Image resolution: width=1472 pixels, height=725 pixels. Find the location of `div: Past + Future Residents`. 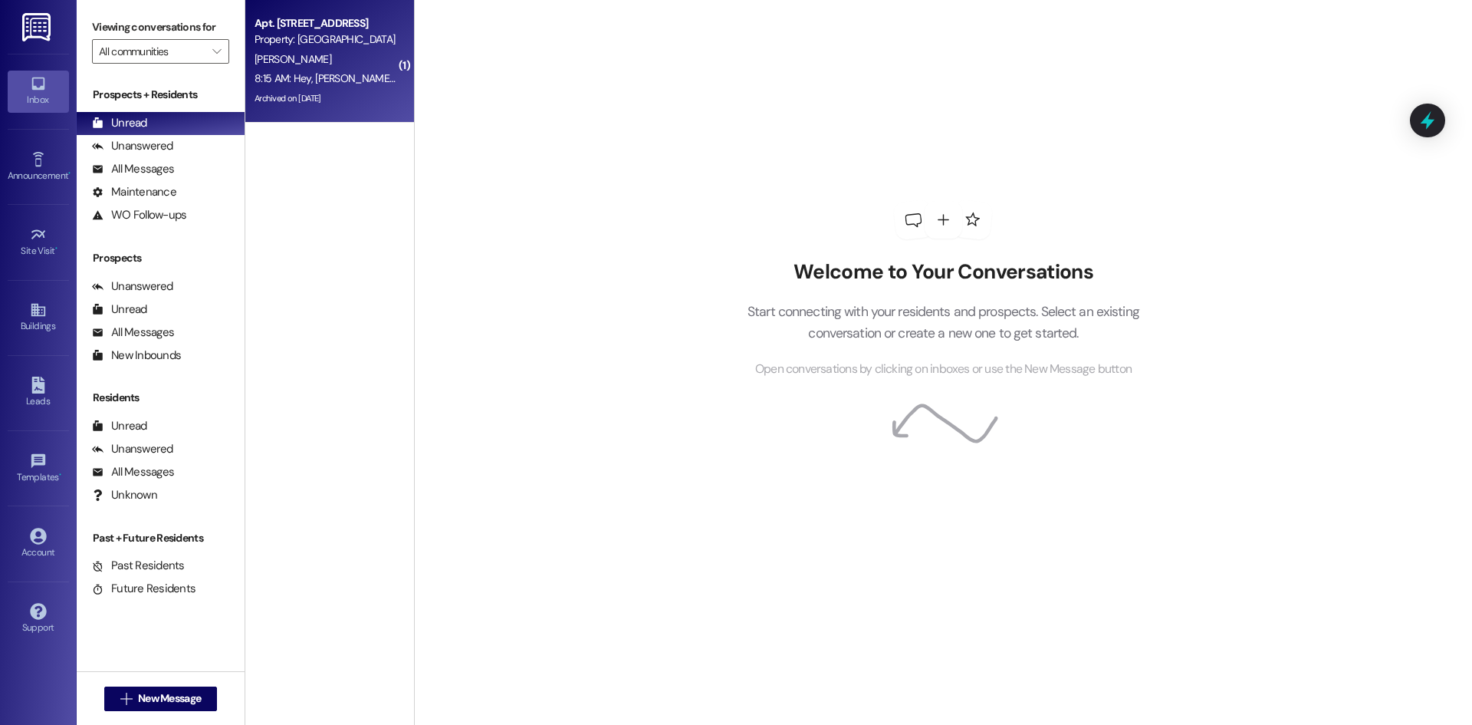

div: Past + Future Residents is located at coordinates (160, 538).